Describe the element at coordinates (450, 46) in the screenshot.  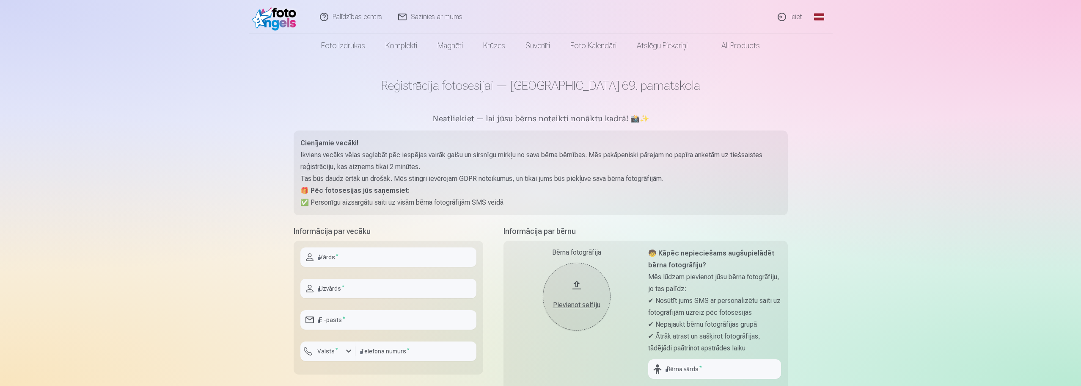
I see `a: Magnēti` at that location.